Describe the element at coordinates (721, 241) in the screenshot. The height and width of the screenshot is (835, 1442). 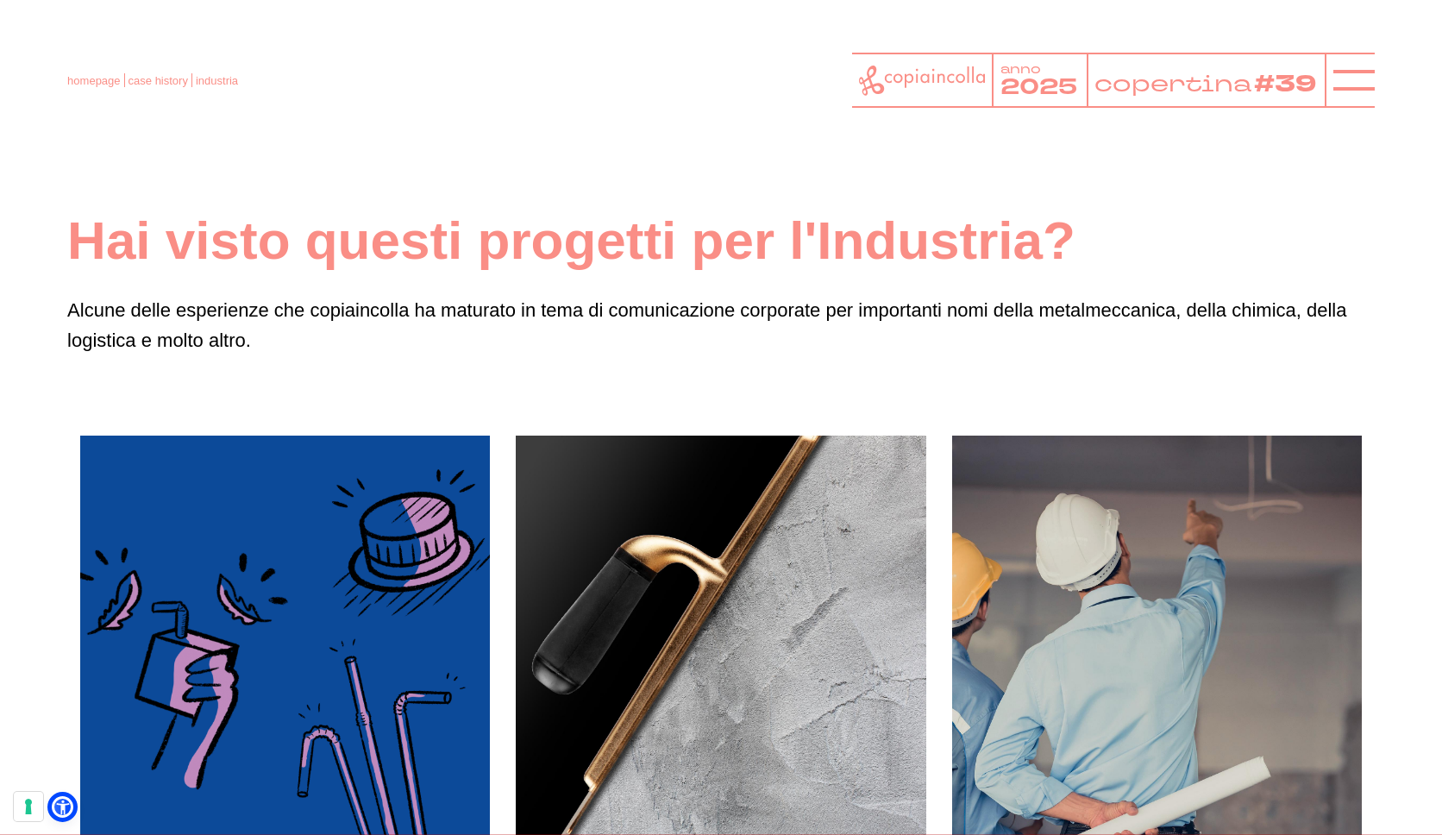
I see `h1: Hai visto questi progetti per l'Industria?` at that location.